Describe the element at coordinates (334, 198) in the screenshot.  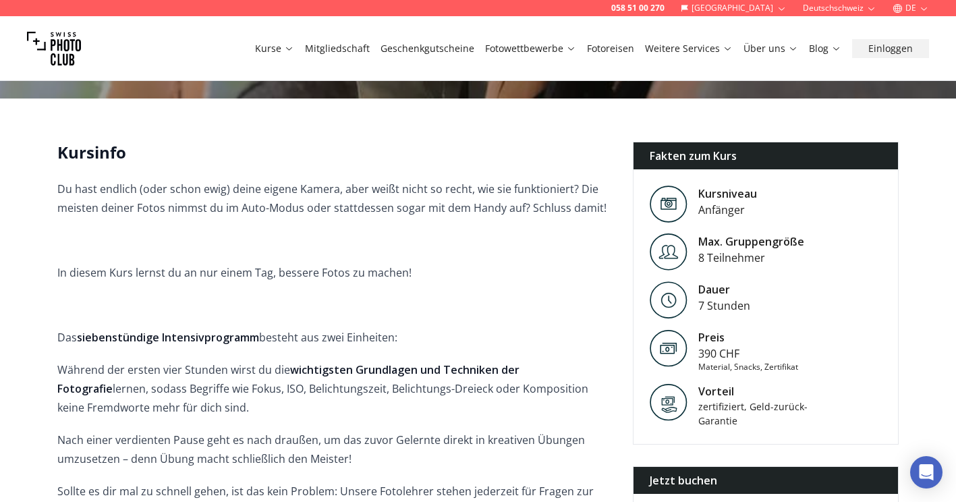
I see `p: Du hast endlich (oder schon ewig) deine eigene Kamera, aber weißt nicht so recht, wie sie funktio...` at that location.